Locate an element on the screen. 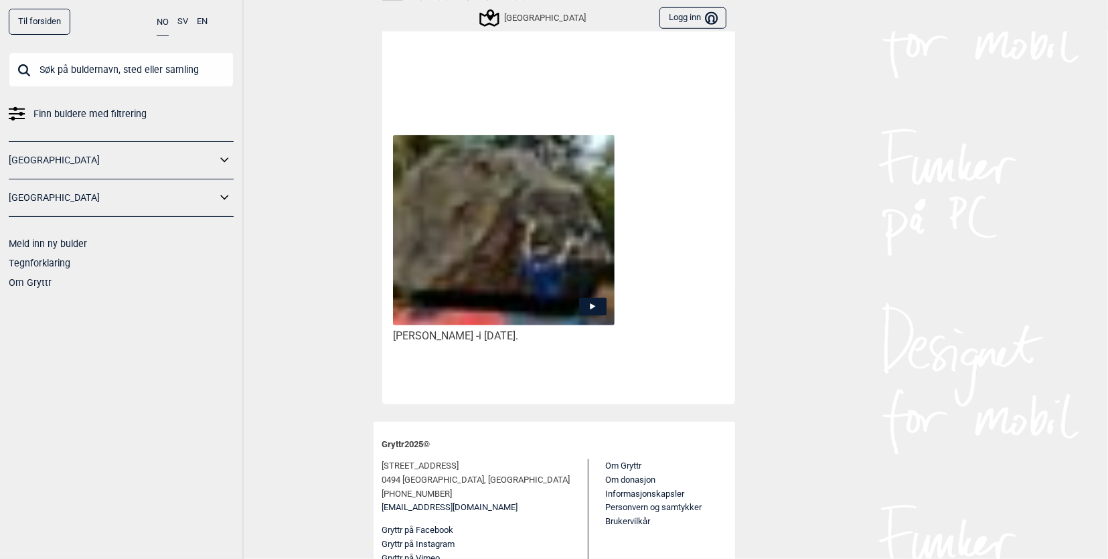  img: Tore pa Lut is located at coordinates (504, 231).